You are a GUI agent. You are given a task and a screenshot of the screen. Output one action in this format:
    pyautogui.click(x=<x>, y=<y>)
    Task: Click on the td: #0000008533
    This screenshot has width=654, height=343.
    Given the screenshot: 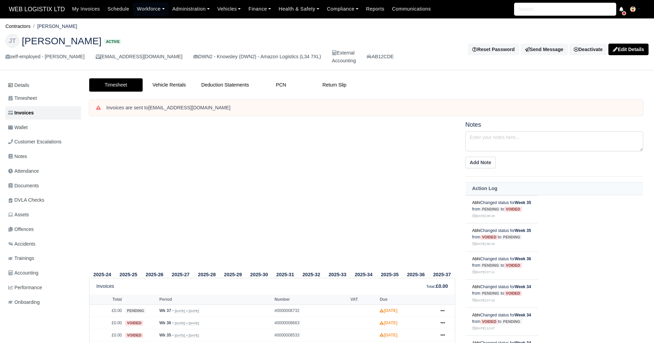 What is the action you would take?
    pyautogui.click(x=310, y=335)
    